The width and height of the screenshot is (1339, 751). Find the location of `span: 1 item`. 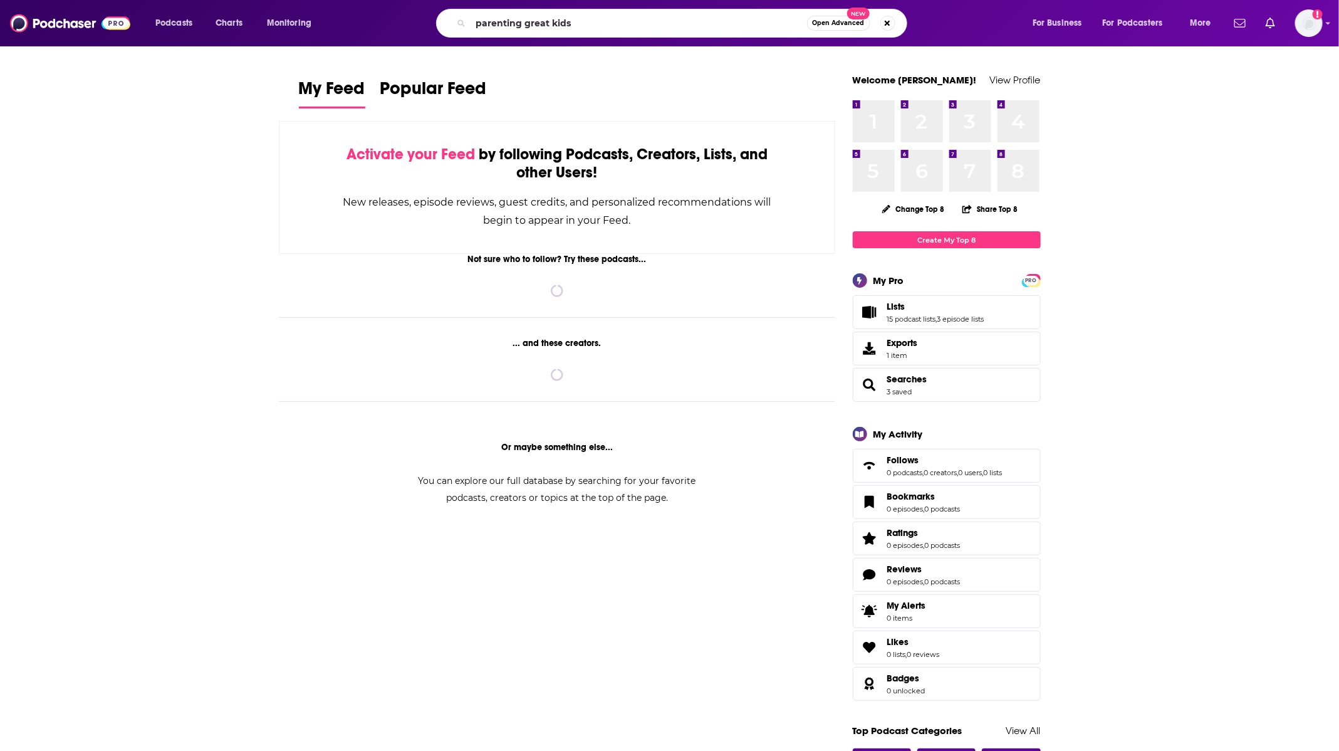

span: 1 item is located at coordinates (903, 355).